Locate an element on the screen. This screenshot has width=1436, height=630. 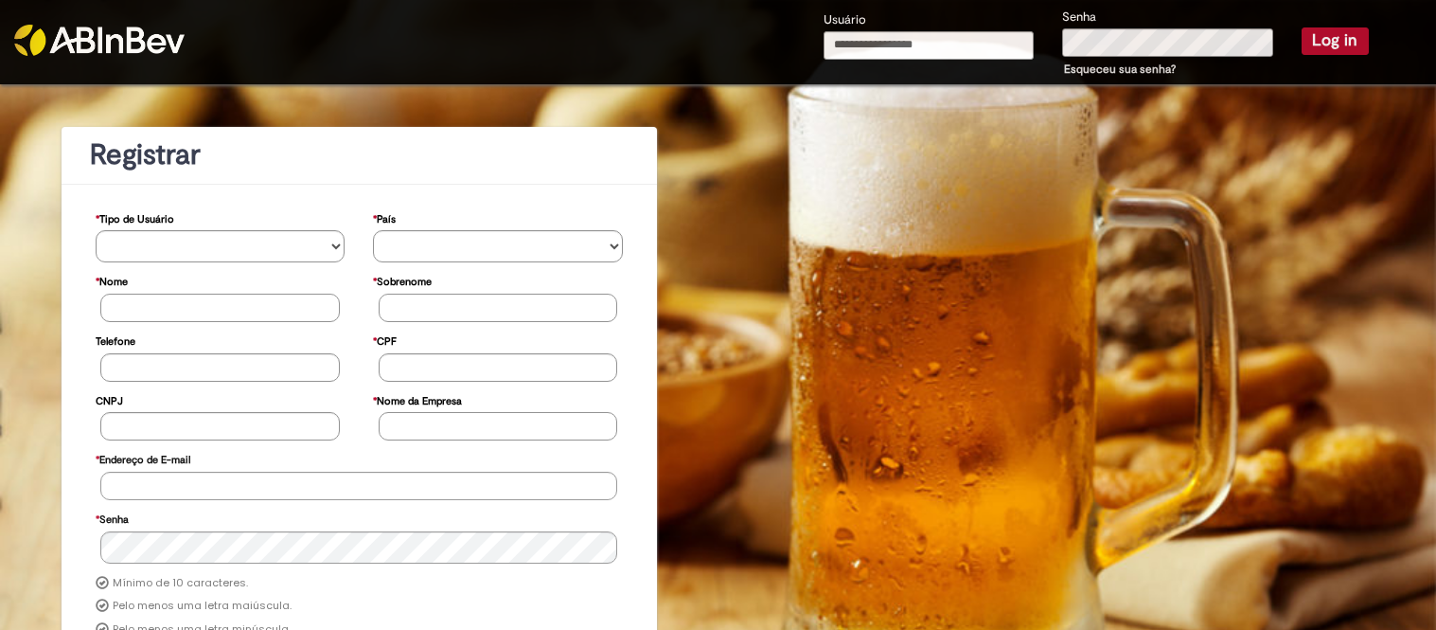
label: CNPJ is located at coordinates (109, 399).